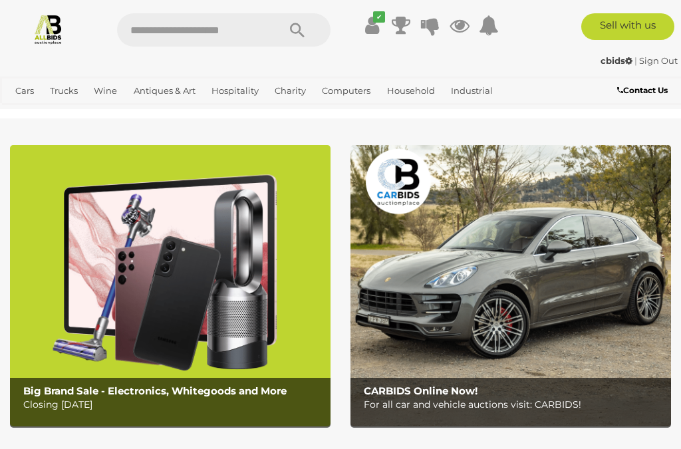  What do you see at coordinates (105, 90) in the screenshot?
I see `a: Wine` at bounding box center [105, 90].